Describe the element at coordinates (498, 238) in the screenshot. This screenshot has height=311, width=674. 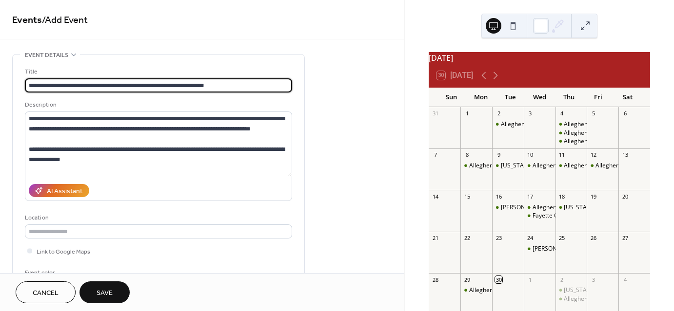
I see `div: 23` at that location.